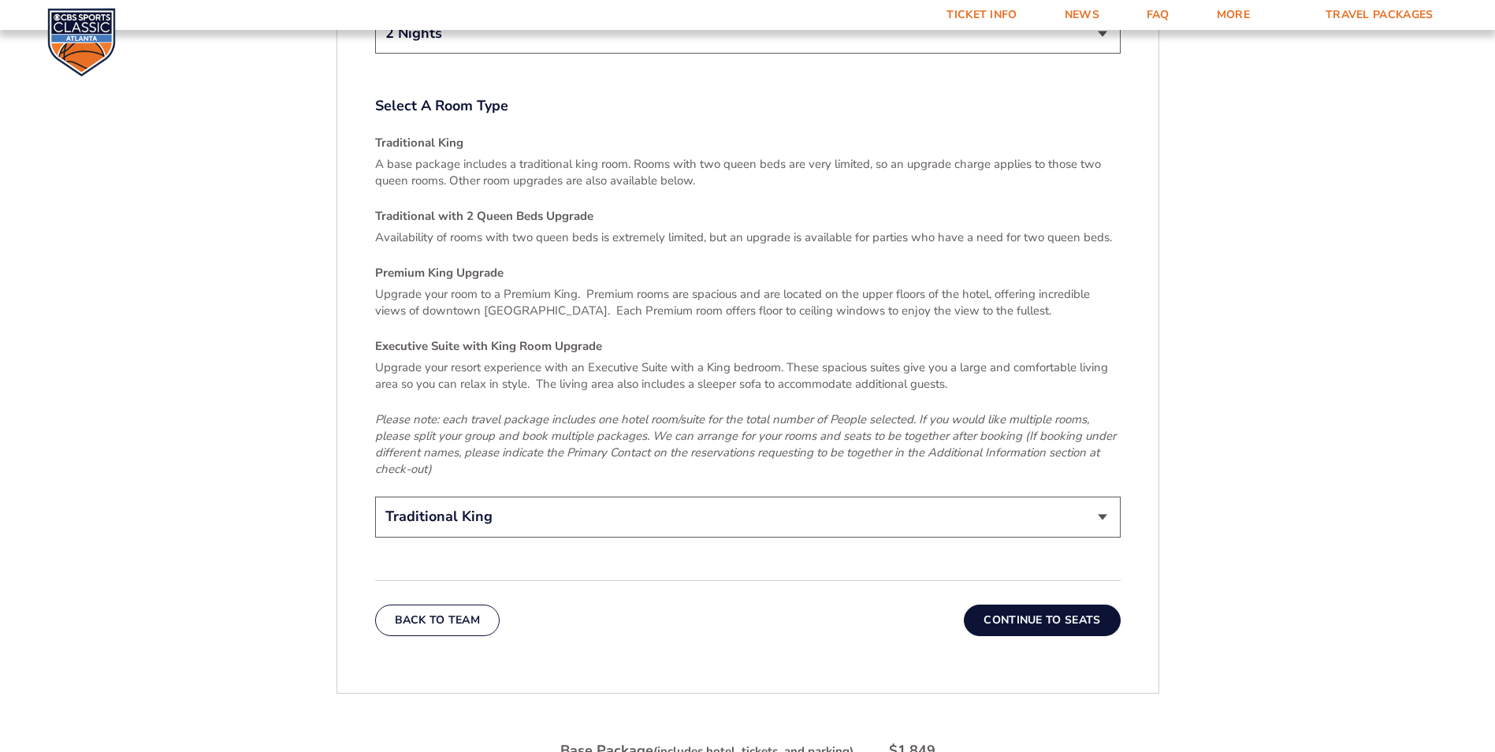  I want to click on img: CBS Sports Classic, so click(81, 42).